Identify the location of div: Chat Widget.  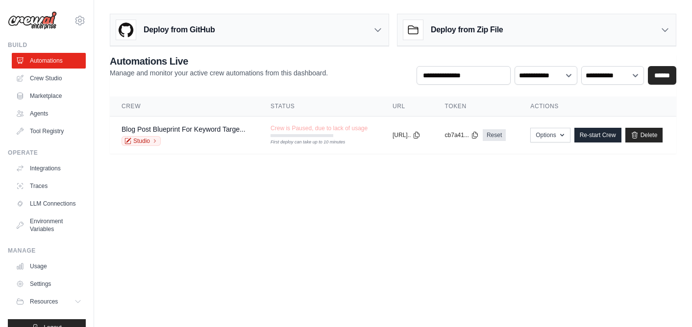
(667, 304).